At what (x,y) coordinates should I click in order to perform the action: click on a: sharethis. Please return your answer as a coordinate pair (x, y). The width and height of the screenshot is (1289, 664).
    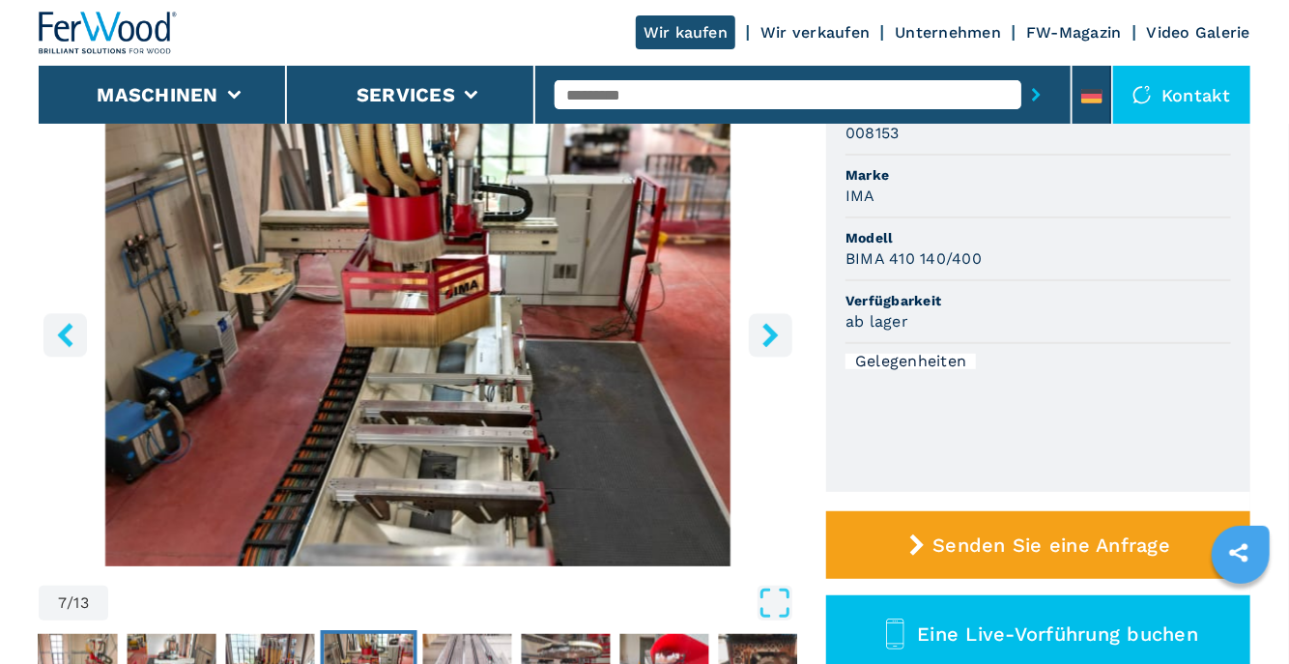
    Looking at the image, I should click on (1238, 553).